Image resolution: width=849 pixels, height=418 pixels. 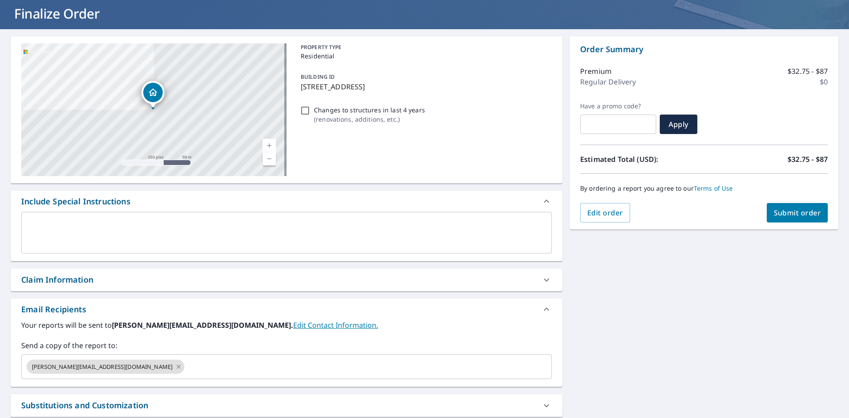 What do you see at coordinates (595, 71) in the screenshot?
I see `p: Premium` at bounding box center [595, 71].